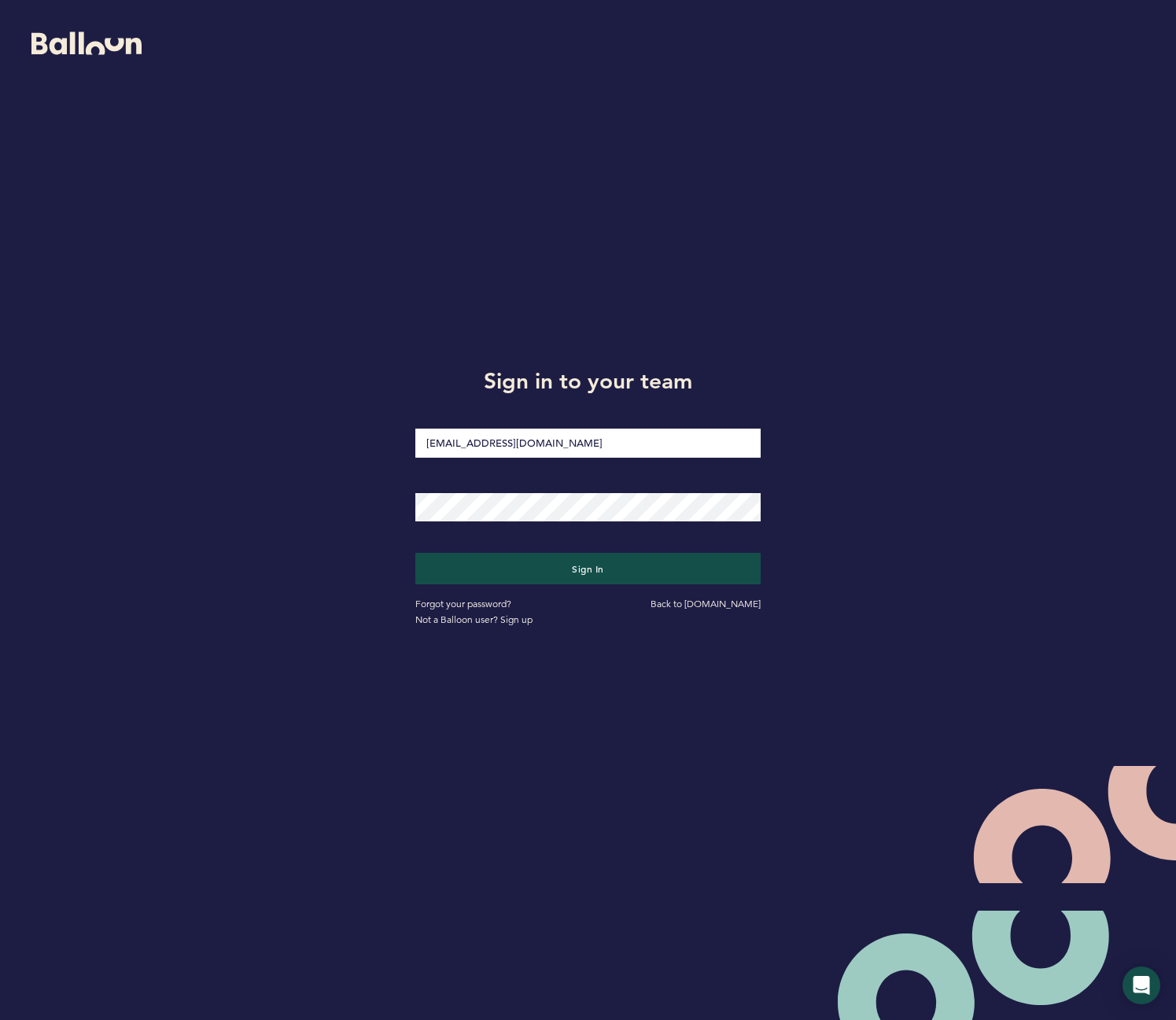 The height and width of the screenshot is (1020, 1176). I want to click on span: Sign in, so click(588, 569).